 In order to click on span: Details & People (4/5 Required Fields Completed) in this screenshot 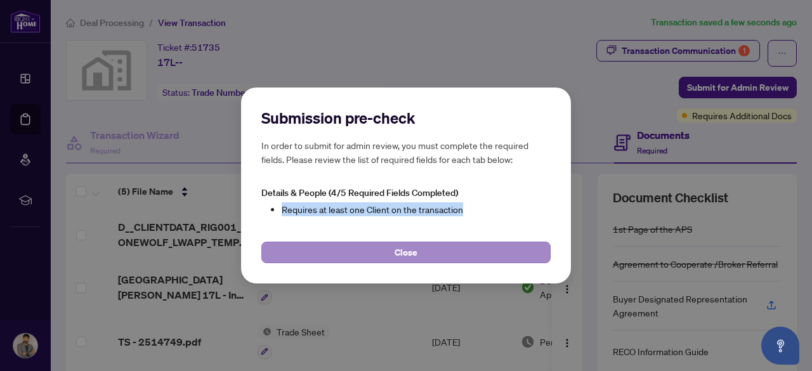, I will do `click(360, 193)`.